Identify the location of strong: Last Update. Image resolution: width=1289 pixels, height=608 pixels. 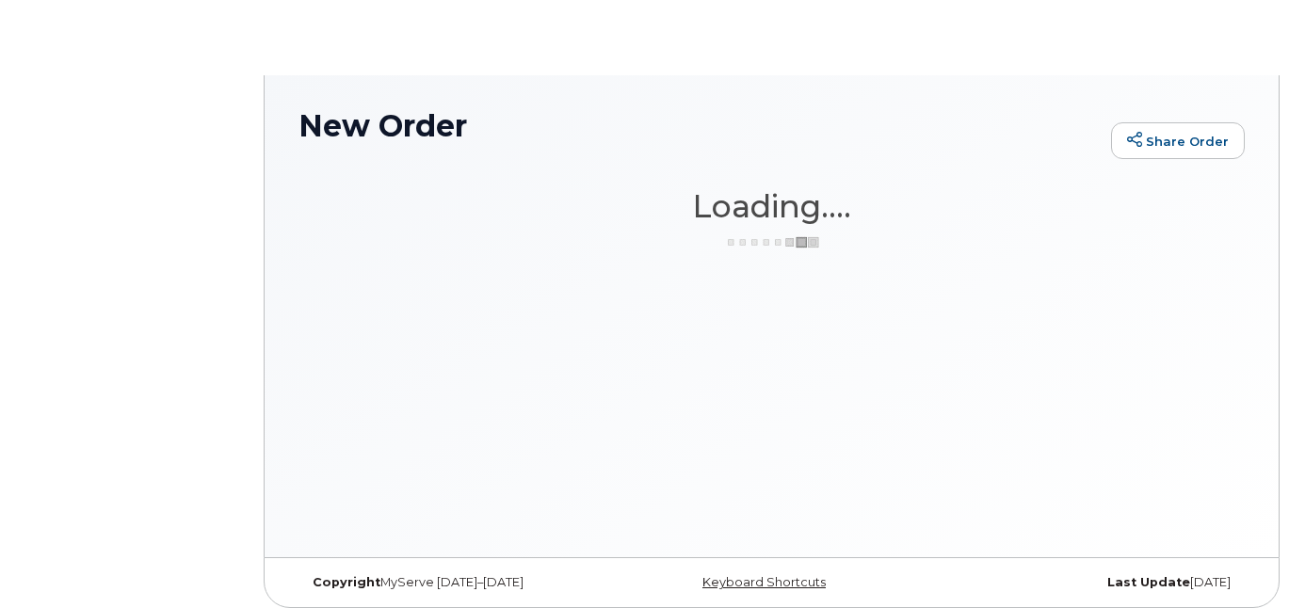
(1149, 582).